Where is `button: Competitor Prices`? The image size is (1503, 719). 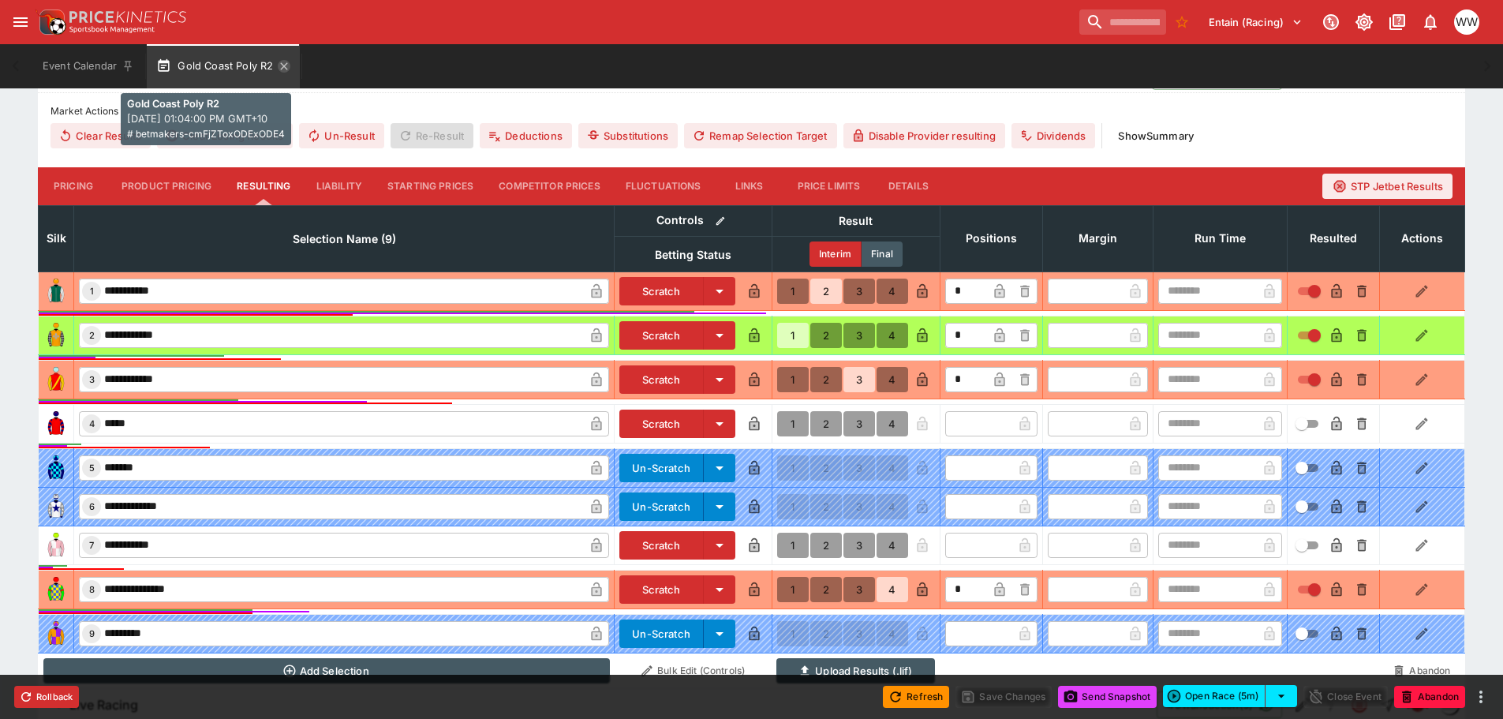 button: Competitor Prices is located at coordinates (549, 186).